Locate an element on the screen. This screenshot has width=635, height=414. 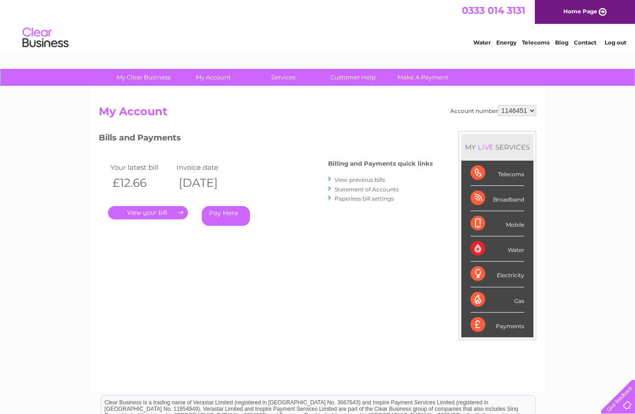
a: Statement of Accounts is located at coordinates (367, 189).